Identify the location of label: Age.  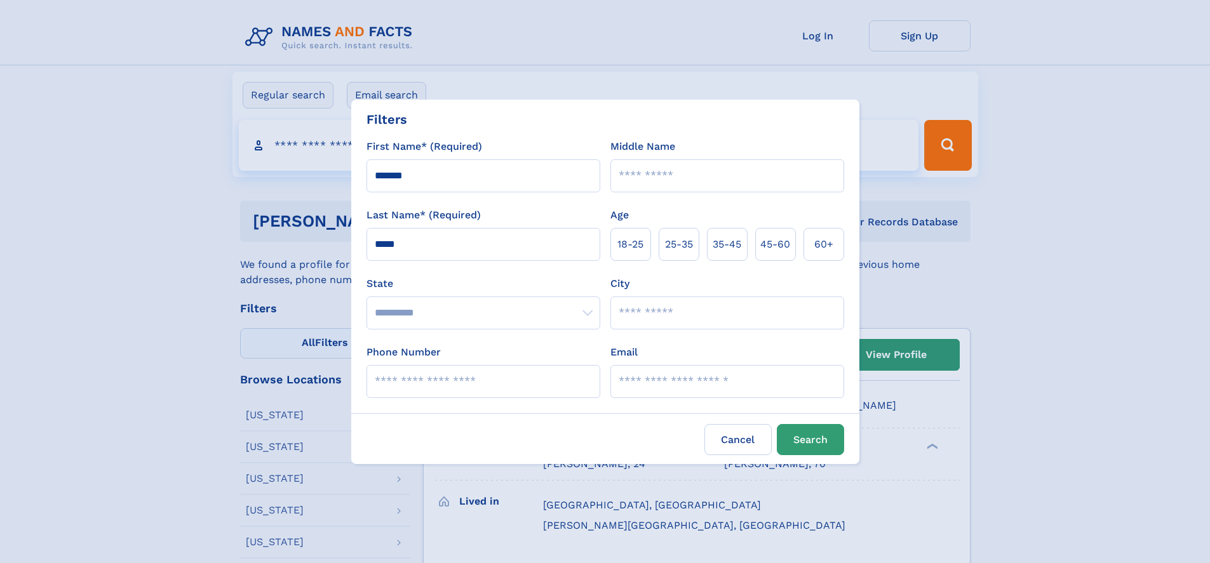
(619, 215).